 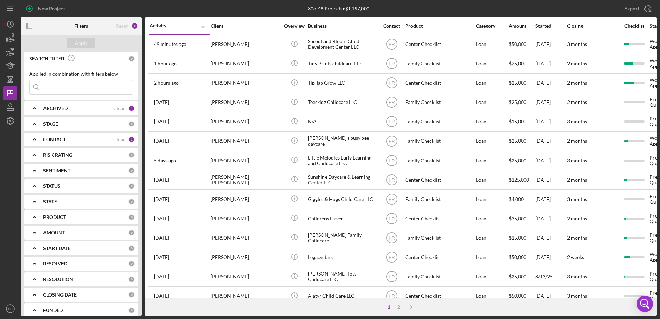 What do you see at coordinates (50, 202) in the screenshot?
I see `b: STATE` at bounding box center [50, 202].